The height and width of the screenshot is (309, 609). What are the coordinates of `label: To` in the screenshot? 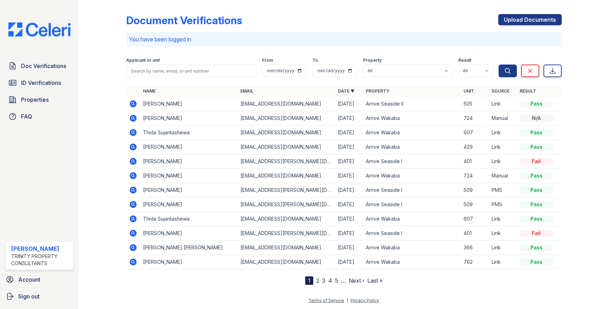 It's located at (316, 60).